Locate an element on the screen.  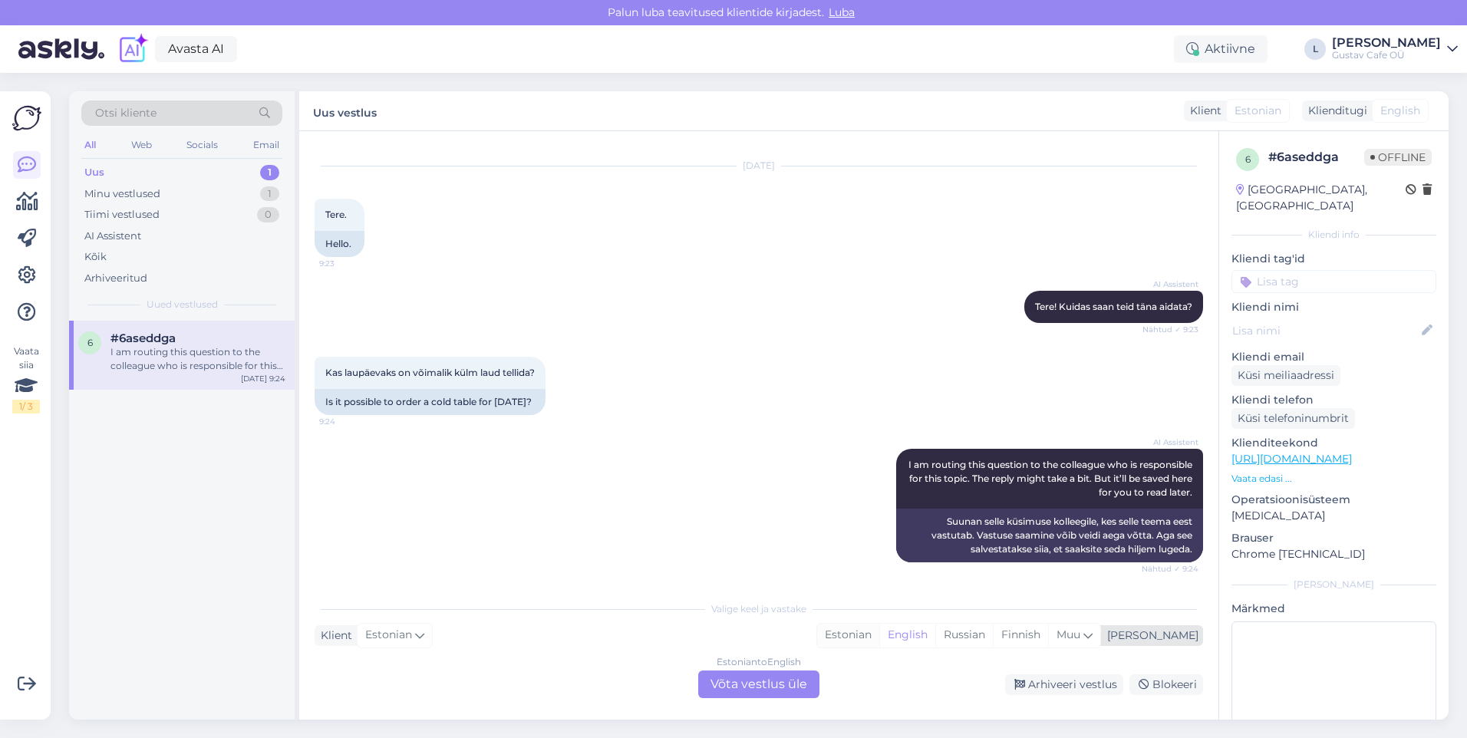
div: Estonian to English is located at coordinates (759, 662).